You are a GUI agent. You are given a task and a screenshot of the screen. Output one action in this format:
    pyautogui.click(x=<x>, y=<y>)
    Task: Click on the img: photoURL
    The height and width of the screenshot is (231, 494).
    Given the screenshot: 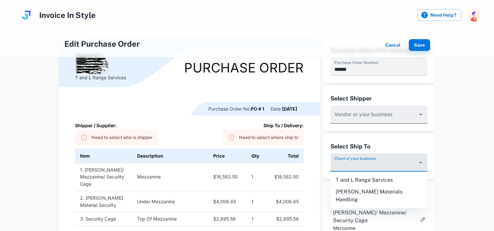 What is the action you would take?
    pyautogui.click(x=475, y=15)
    